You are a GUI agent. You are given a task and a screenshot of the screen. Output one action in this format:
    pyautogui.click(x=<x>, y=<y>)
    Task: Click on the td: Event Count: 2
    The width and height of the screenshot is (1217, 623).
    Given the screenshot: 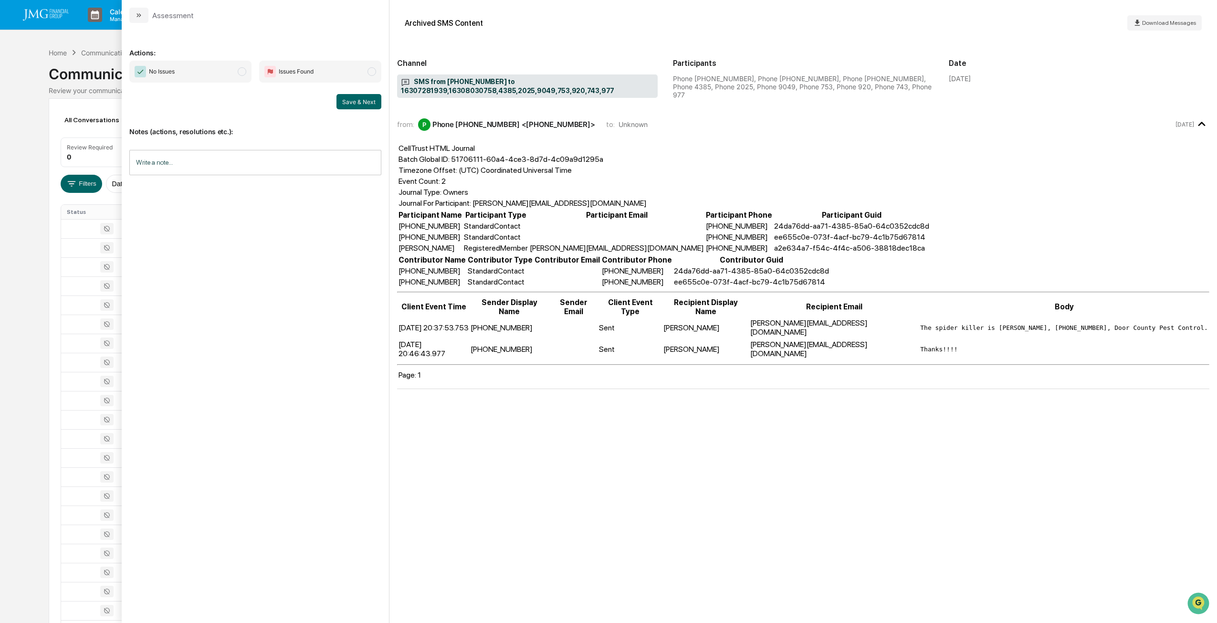 What is the action you would take?
    pyautogui.click(x=523, y=181)
    